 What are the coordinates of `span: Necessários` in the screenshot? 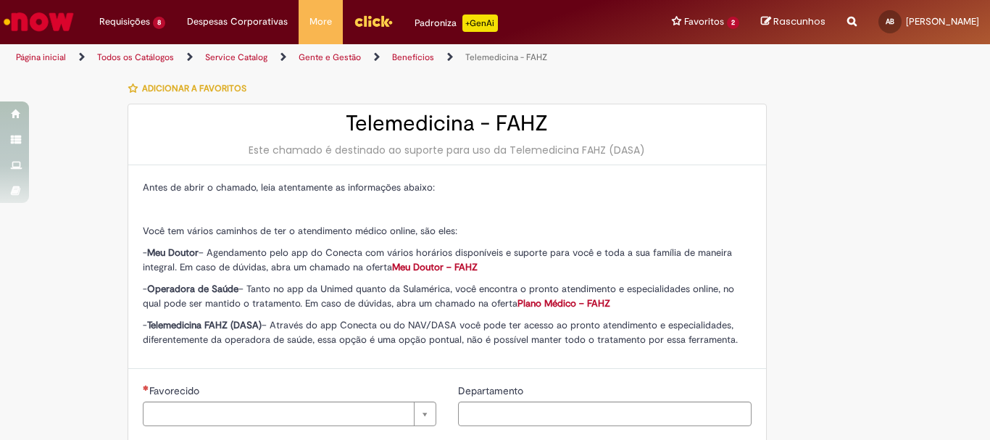 It's located at (146, 388).